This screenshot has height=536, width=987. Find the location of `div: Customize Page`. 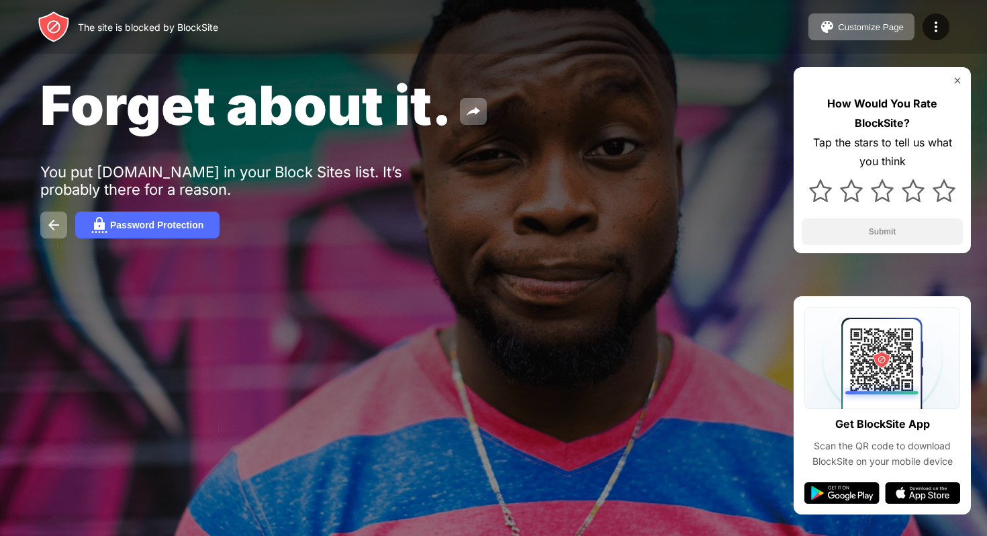

div: Customize Page is located at coordinates (871, 27).